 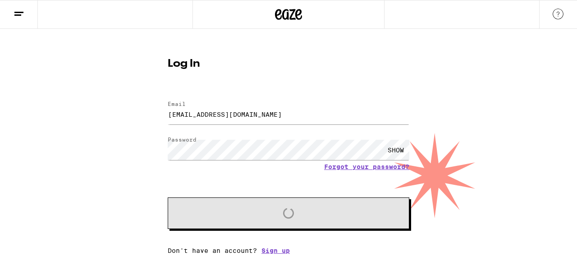 What do you see at coordinates (288, 114) in the screenshot?
I see `input: Email` at bounding box center [288, 114].